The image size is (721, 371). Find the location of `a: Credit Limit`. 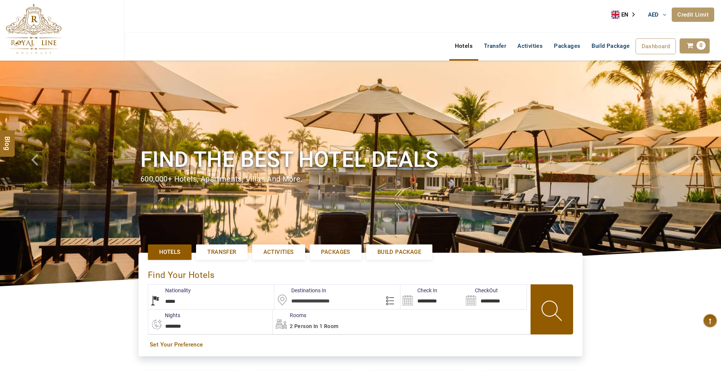

a: Credit Limit is located at coordinates (693, 15).